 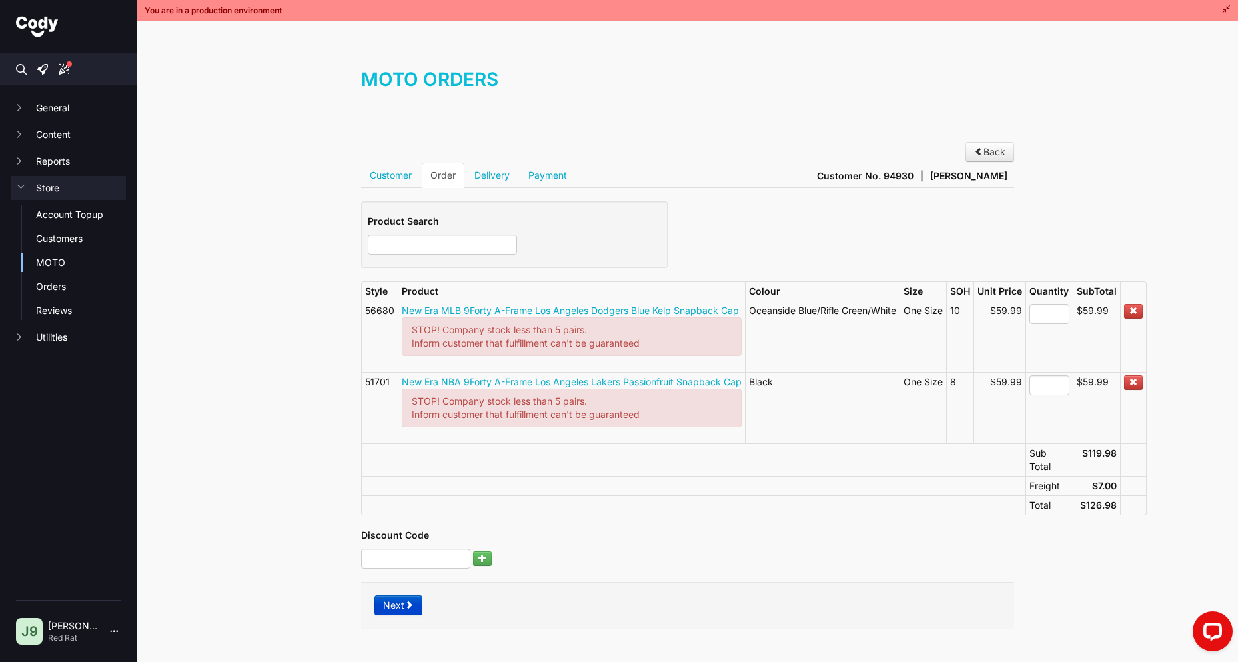 What do you see at coordinates (68, 108) in the screenshot?
I see `button: General` at bounding box center [68, 108].